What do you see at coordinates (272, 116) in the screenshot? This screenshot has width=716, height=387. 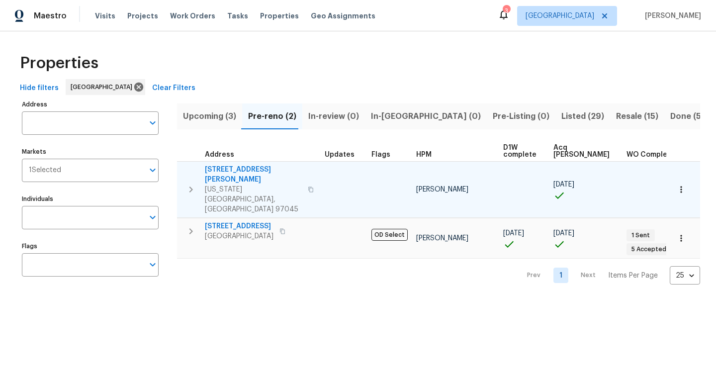 I see `span: Pre-reno (2)` at bounding box center [272, 116].